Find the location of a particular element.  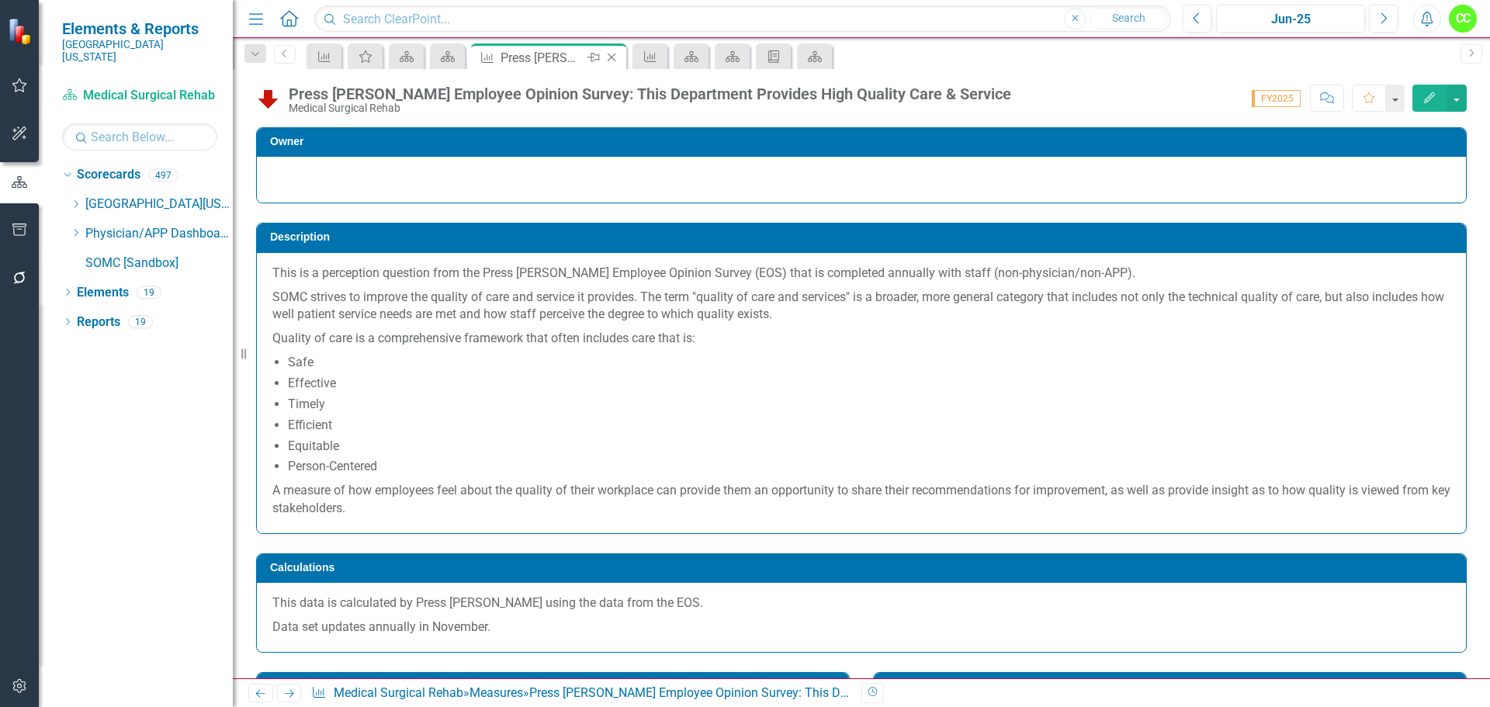

div: Medical Surgical Rehab is located at coordinates (650, 108).